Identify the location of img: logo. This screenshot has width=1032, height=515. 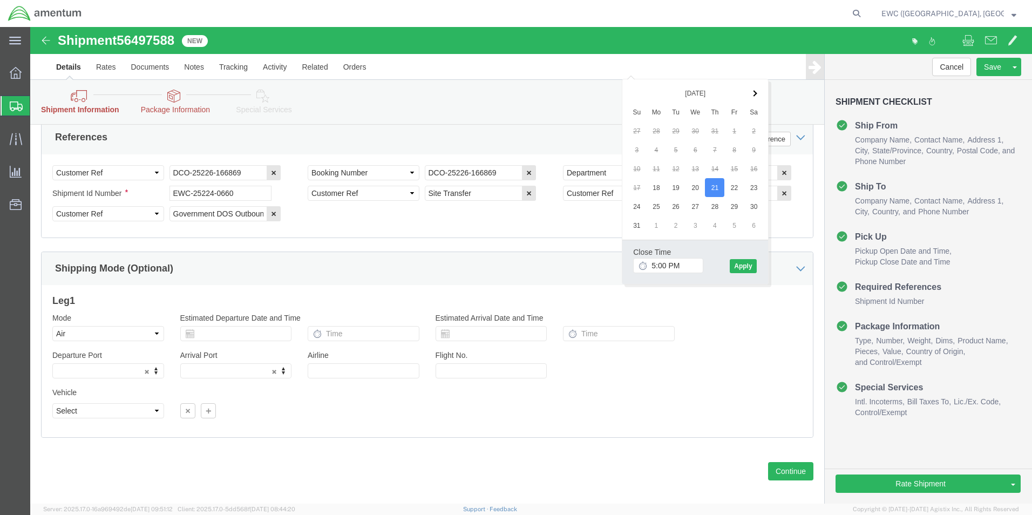
(45, 13).